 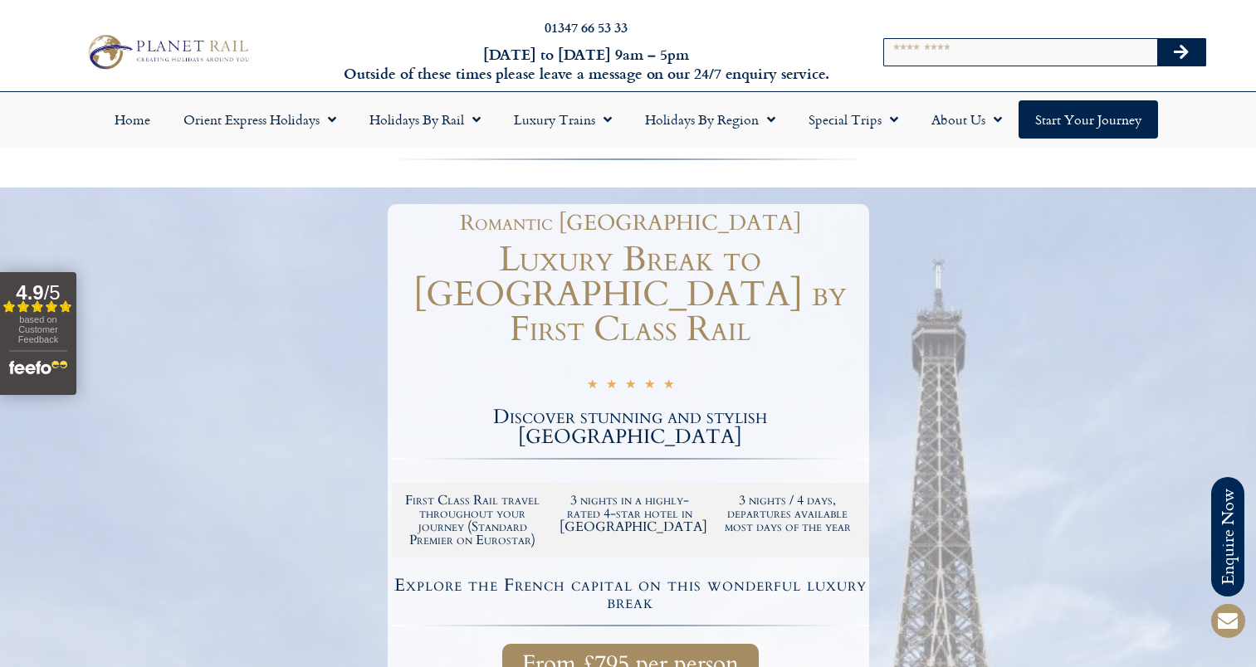 I want to click on button: Search, so click(x=1181, y=52).